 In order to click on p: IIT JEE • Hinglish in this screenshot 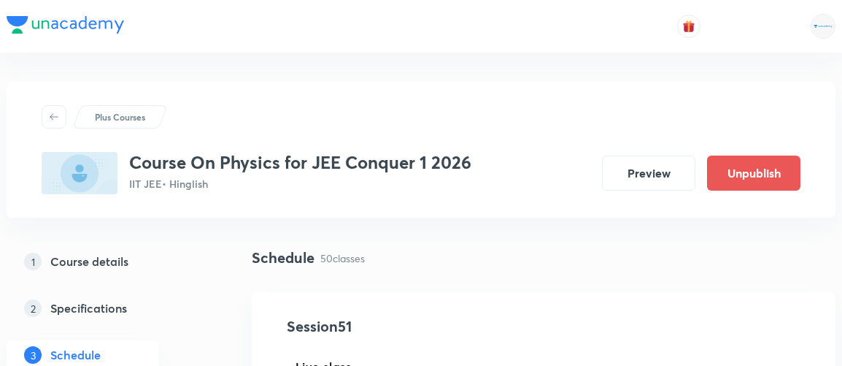, I will do `click(300, 183)`.